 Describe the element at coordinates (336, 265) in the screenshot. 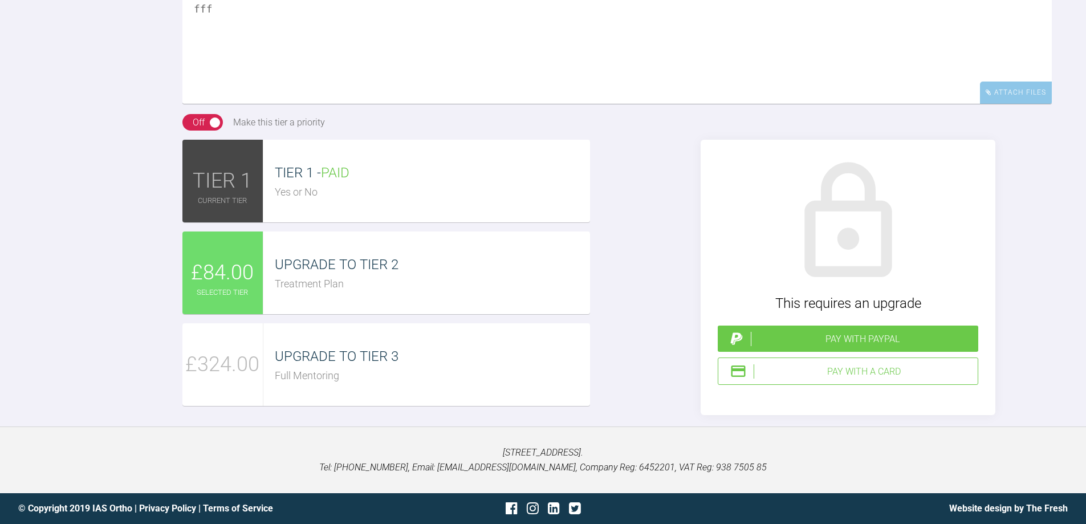

I see `span: UPGRADE TO TIER 2` at that location.